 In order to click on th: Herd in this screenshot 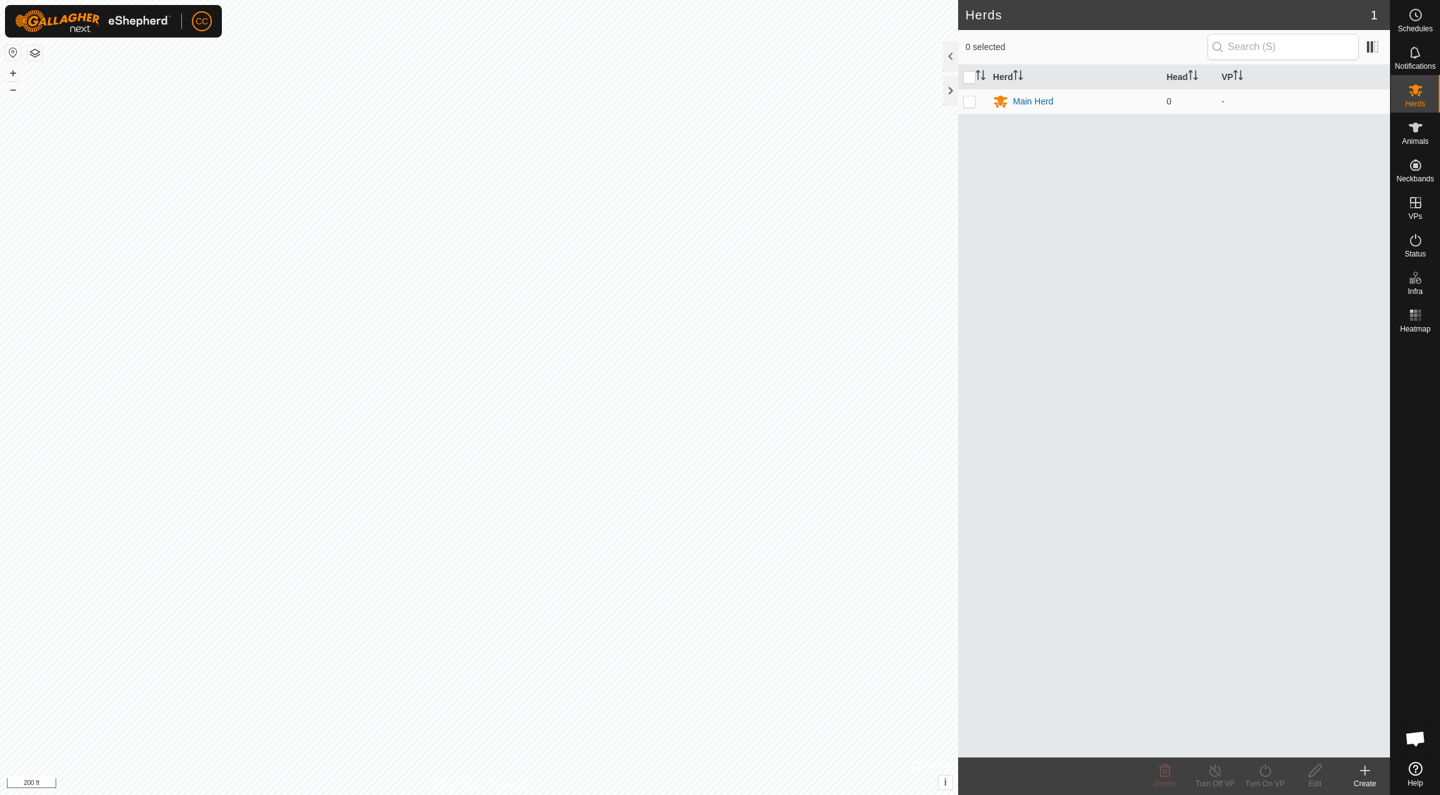, I will do `click(1075, 77)`.